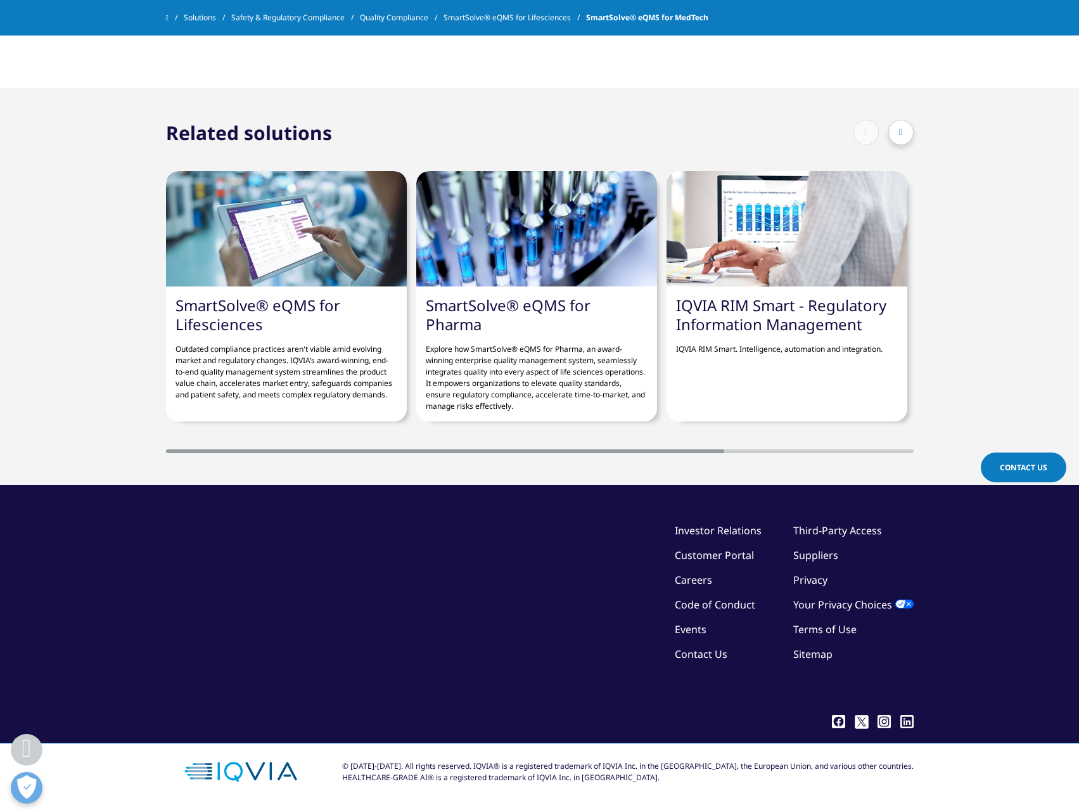 The height and width of the screenshot is (810, 1079). I want to click on button: Open Preferences, so click(27, 787).